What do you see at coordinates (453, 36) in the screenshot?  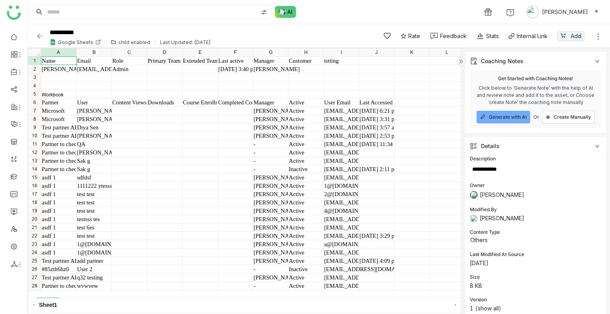 I see `div: Feedback` at bounding box center [453, 36].